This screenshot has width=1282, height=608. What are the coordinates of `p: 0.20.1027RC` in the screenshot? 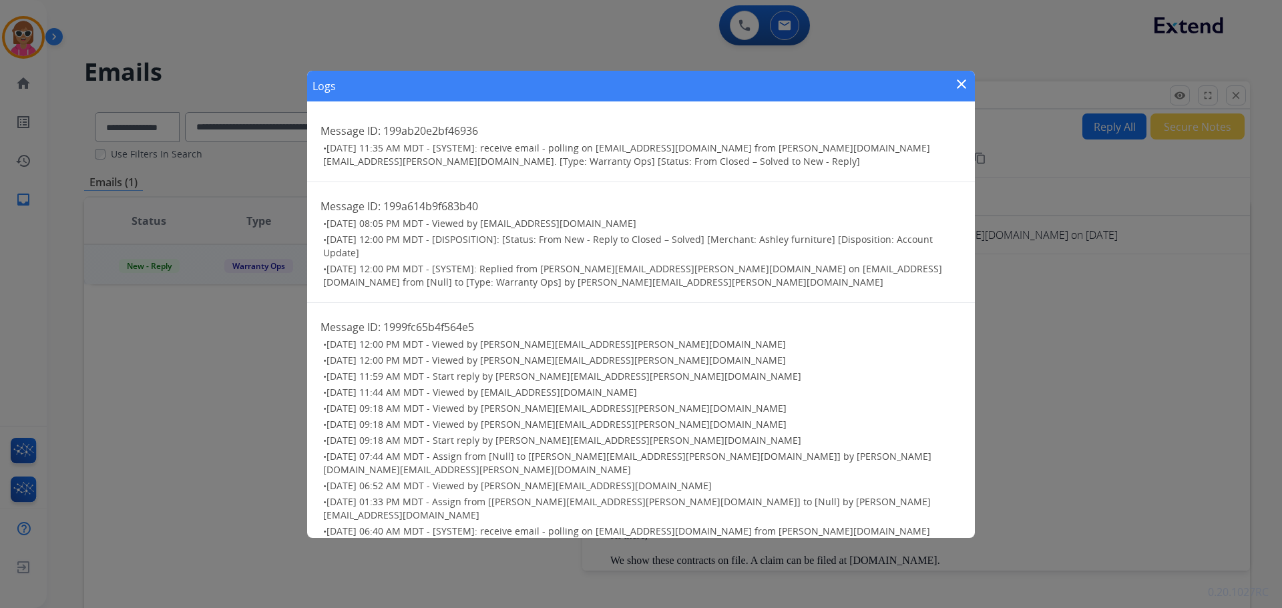 It's located at (1238, 592).